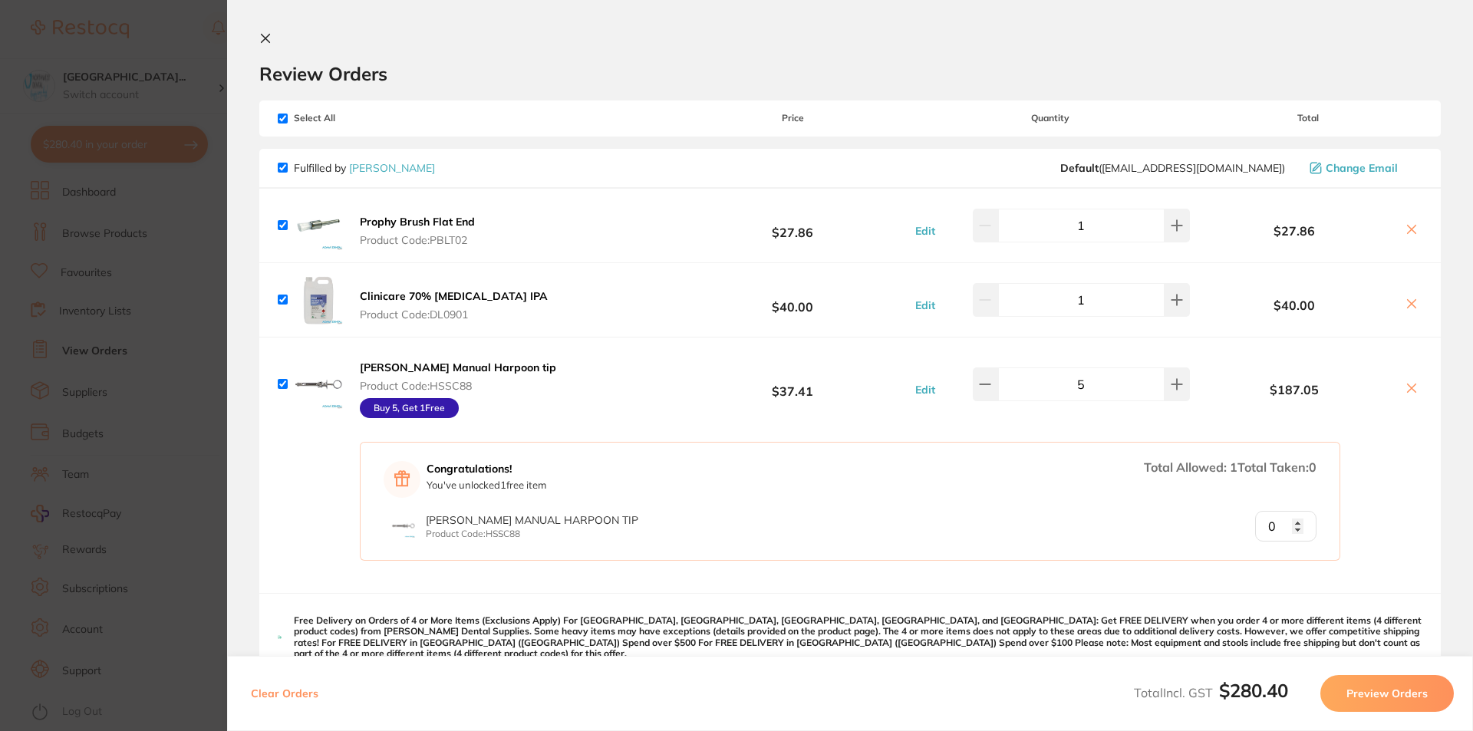 The height and width of the screenshot is (731, 1473). What do you see at coordinates (318, 300) in the screenshot?
I see `img: M2RjbTRvaQ` at bounding box center [318, 300].